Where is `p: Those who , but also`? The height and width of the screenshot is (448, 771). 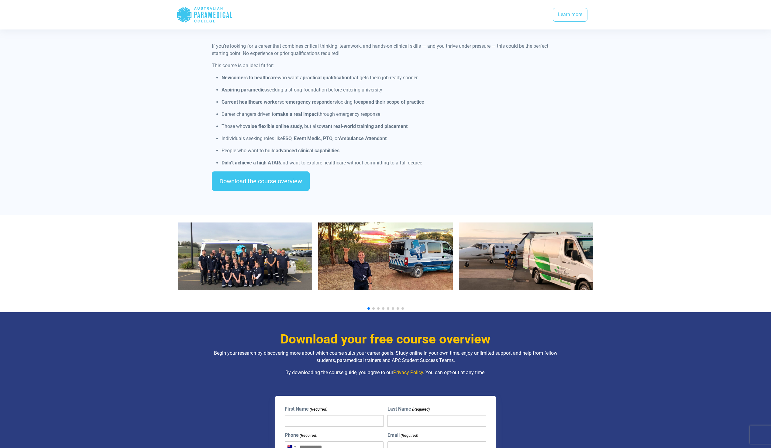
p: Those who , but also is located at coordinates (390, 126).